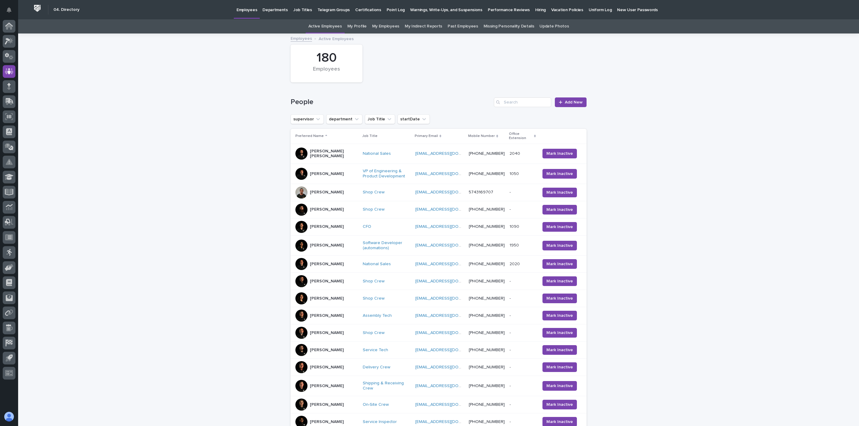 Image resolution: width=859 pixels, height=426 pixels. I want to click on p: Office Extension, so click(520, 136).